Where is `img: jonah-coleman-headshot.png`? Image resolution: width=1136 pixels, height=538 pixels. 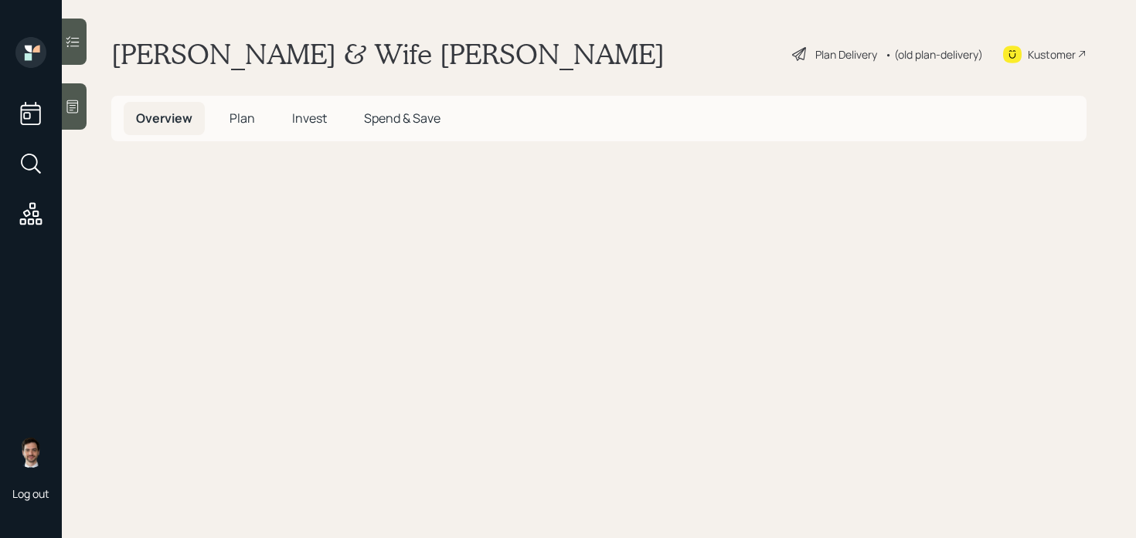
img: jonah-coleman-headshot.png is located at coordinates (31, 453).